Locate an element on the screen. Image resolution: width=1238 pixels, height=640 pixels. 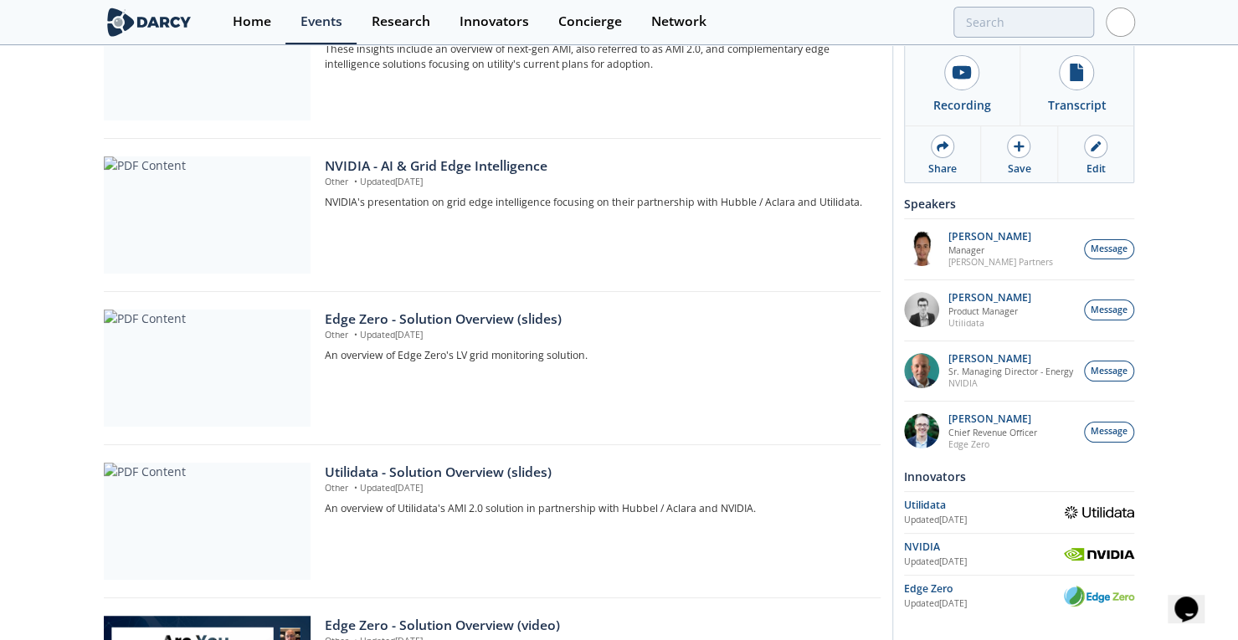
div: Concierge is located at coordinates (590, 22).